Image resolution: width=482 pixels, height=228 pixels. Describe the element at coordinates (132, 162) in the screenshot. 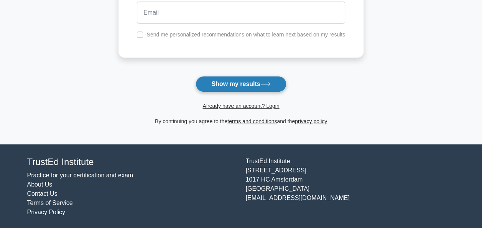

I see `h4: TrustEd Institute` at that location.